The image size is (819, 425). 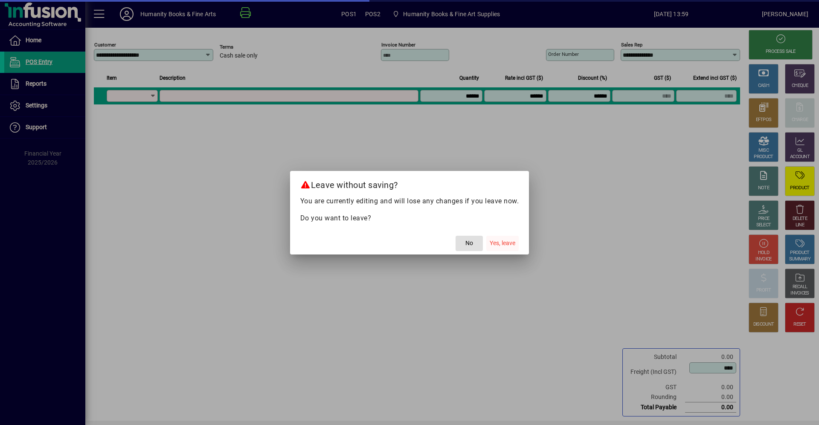 What do you see at coordinates (410, 183) in the screenshot?
I see `h2: Leave without saving?` at bounding box center [410, 183].